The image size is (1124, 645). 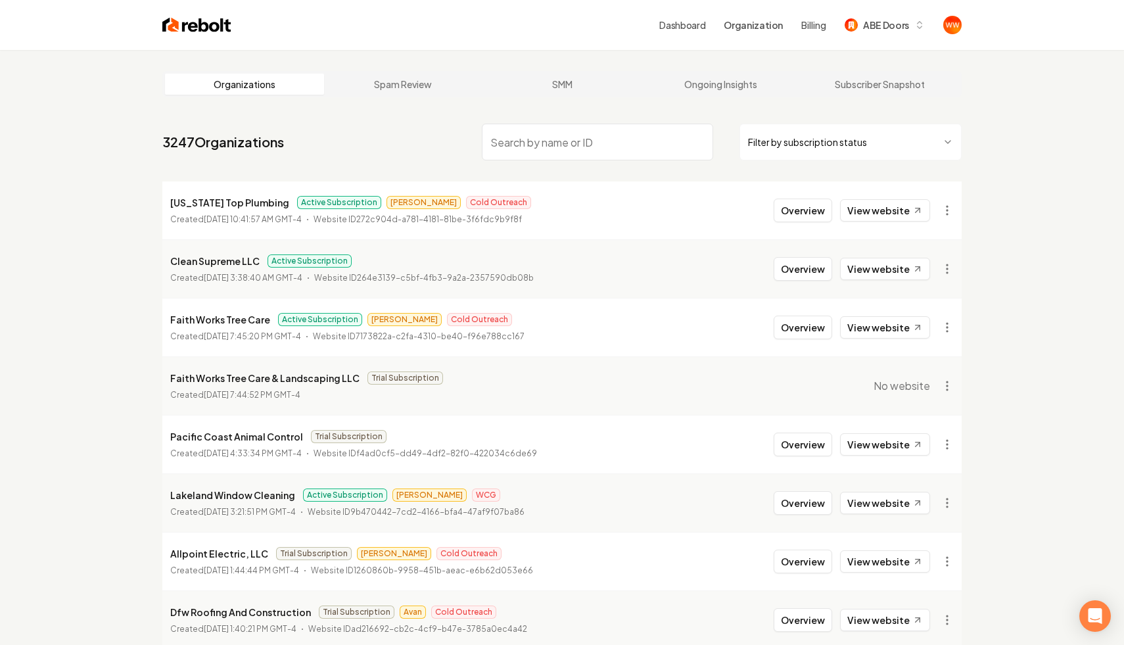 What do you see at coordinates (880, 84) in the screenshot?
I see `a: Subscriber Snapshot` at bounding box center [880, 84].